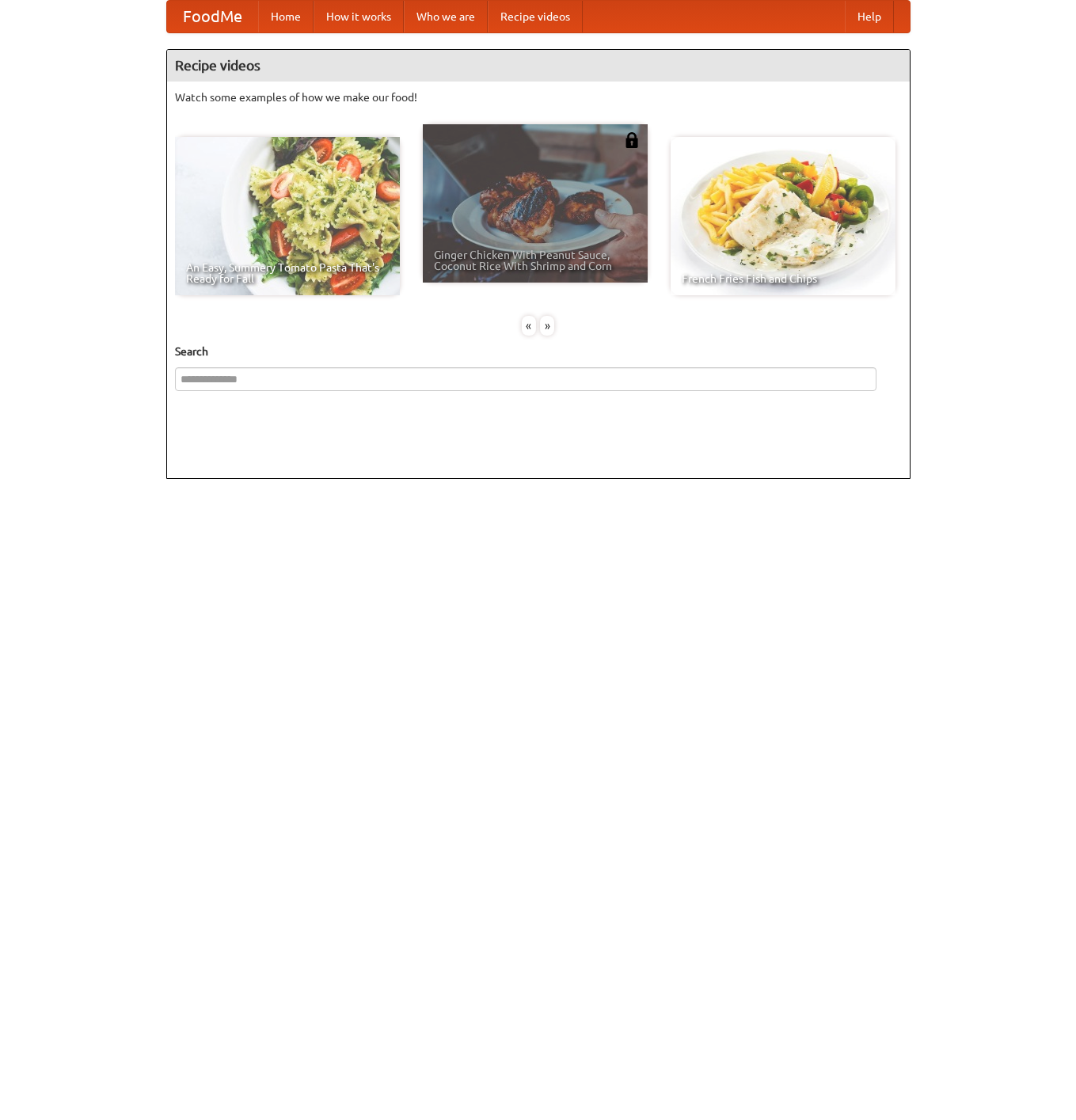 The width and height of the screenshot is (1076, 1120). Describe the element at coordinates (783, 216) in the screenshot. I see `a: French Fries Fish and Chips` at that location.